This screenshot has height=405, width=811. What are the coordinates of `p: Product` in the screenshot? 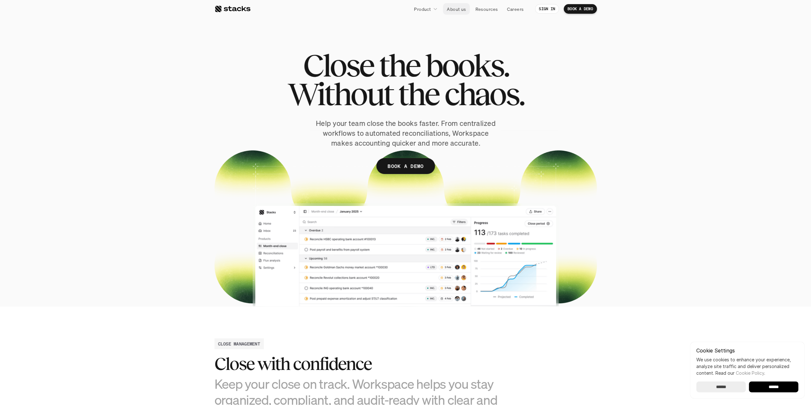 It's located at (422, 9).